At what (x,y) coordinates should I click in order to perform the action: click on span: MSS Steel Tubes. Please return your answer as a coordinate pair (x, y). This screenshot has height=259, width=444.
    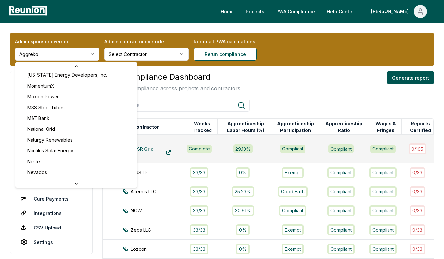
    Looking at the image, I should click on (46, 107).